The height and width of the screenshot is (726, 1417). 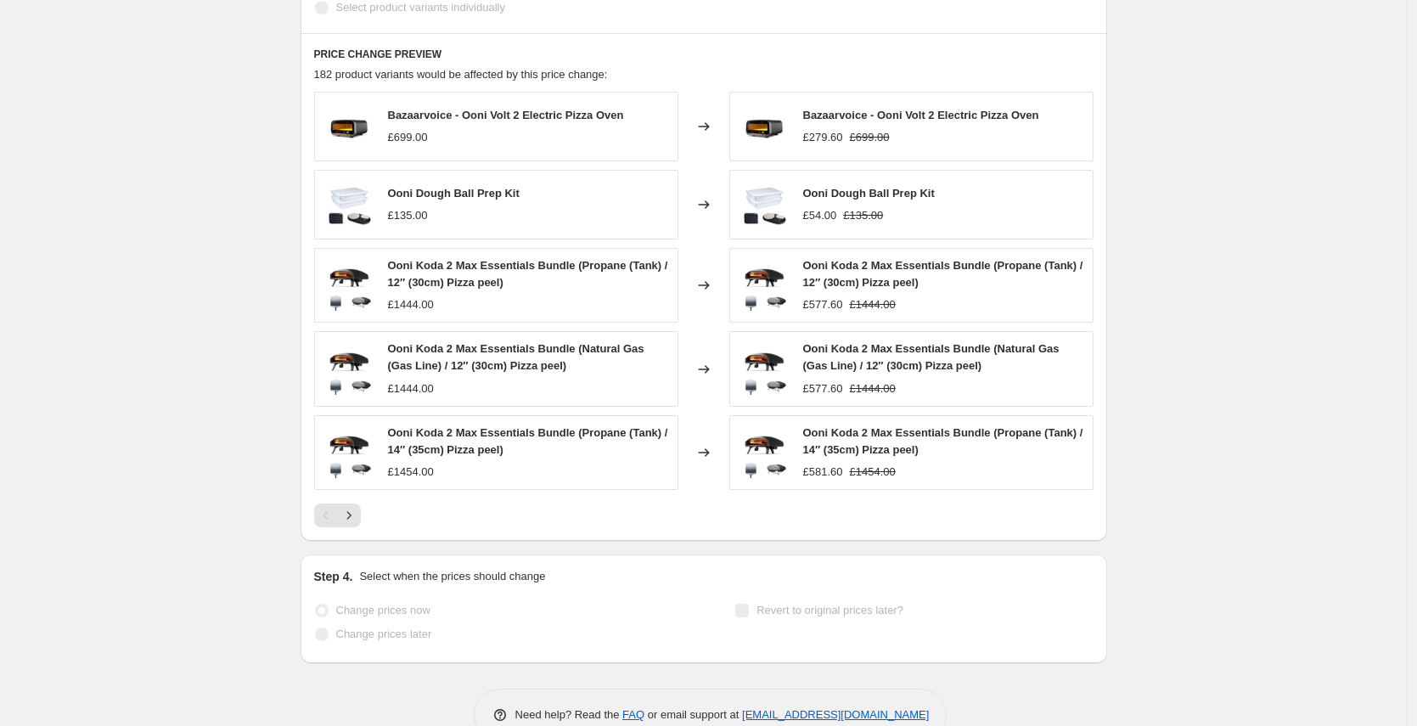 I want to click on a: FAQ, so click(x=634, y=714).